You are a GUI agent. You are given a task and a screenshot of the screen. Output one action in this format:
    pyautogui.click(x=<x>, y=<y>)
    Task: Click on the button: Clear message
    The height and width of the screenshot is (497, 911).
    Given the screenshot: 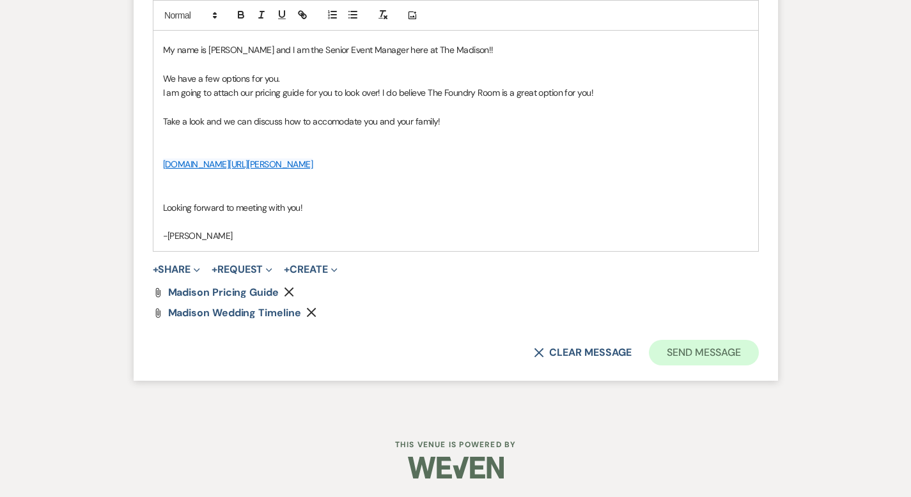 What is the action you would take?
    pyautogui.click(x=582, y=353)
    